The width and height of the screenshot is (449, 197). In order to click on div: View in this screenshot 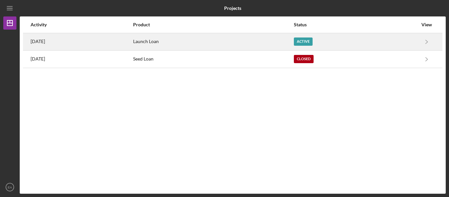, I will do `click(427, 25)`.